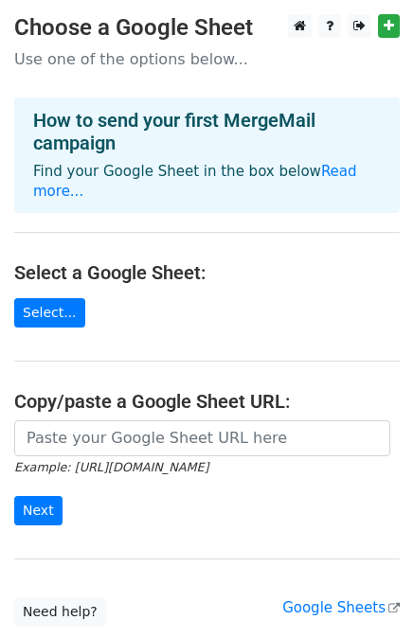  I want to click on a: Need help?, so click(60, 612).